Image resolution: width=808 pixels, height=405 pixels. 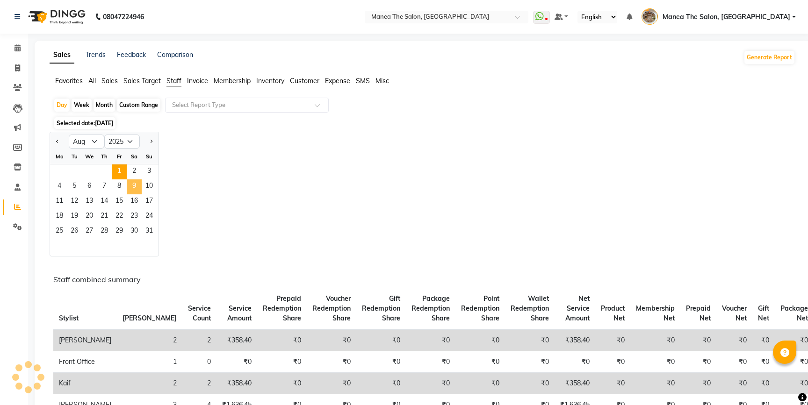 I want to click on div: Sunday, August 10, 2025, so click(x=149, y=187).